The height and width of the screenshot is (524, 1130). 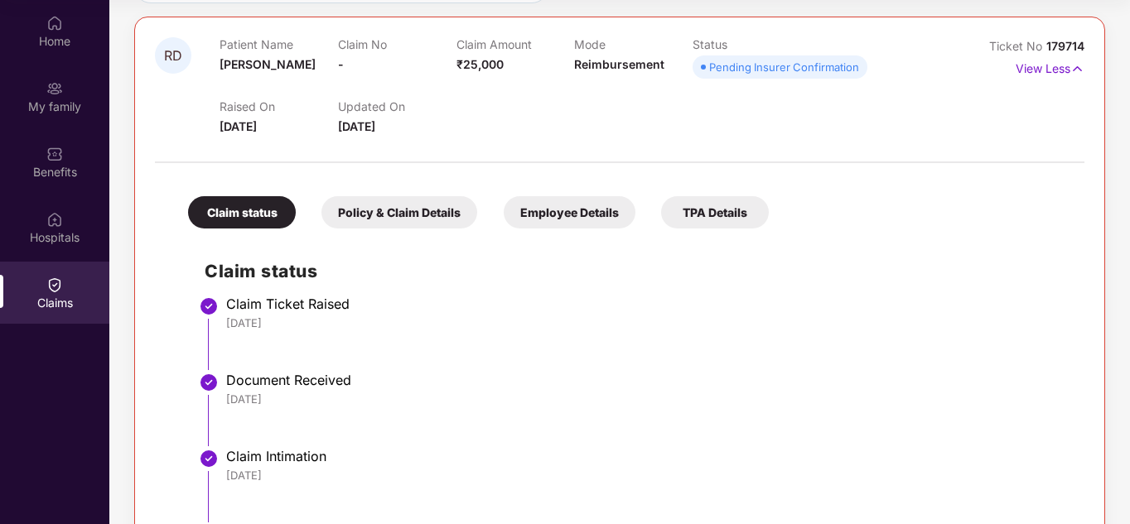 I want to click on p: Claim No, so click(x=397, y=44).